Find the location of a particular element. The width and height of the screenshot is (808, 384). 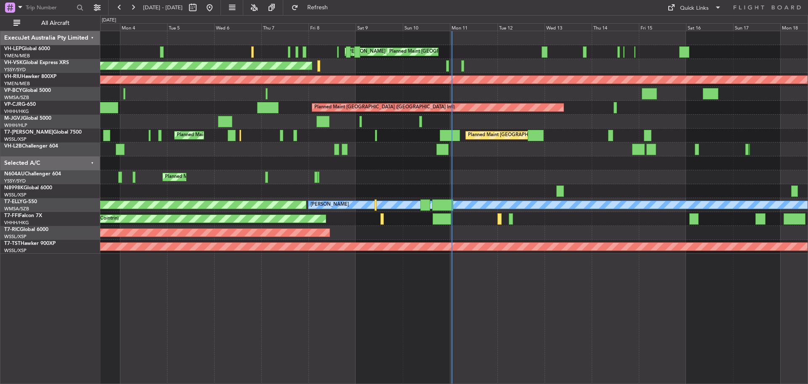

div: Quick Links is located at coordinates (695, 8).